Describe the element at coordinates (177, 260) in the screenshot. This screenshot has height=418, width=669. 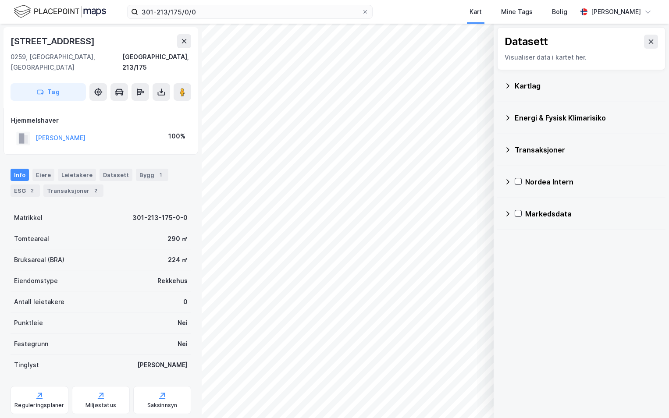
I see `div: 224 ㎡` at that location.